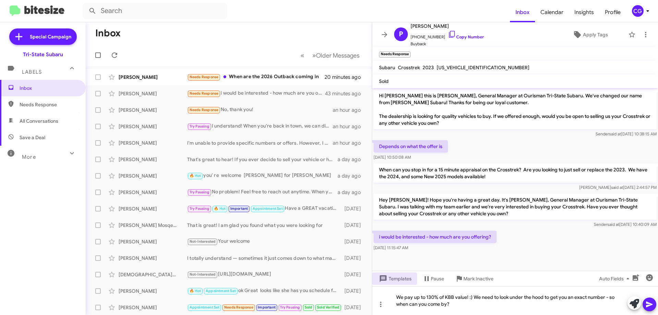  I want to click on span: Templates, so click(394, 279).